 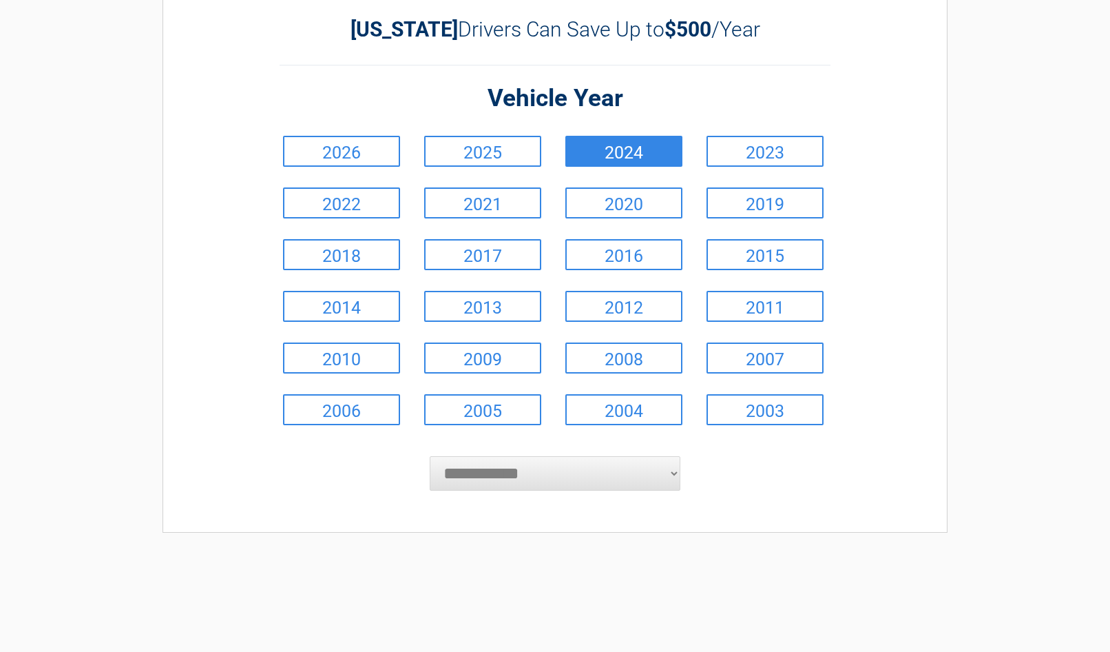 I want to click on h2: Drivers Can Save Up to /Year, so click(x=555, y=29).